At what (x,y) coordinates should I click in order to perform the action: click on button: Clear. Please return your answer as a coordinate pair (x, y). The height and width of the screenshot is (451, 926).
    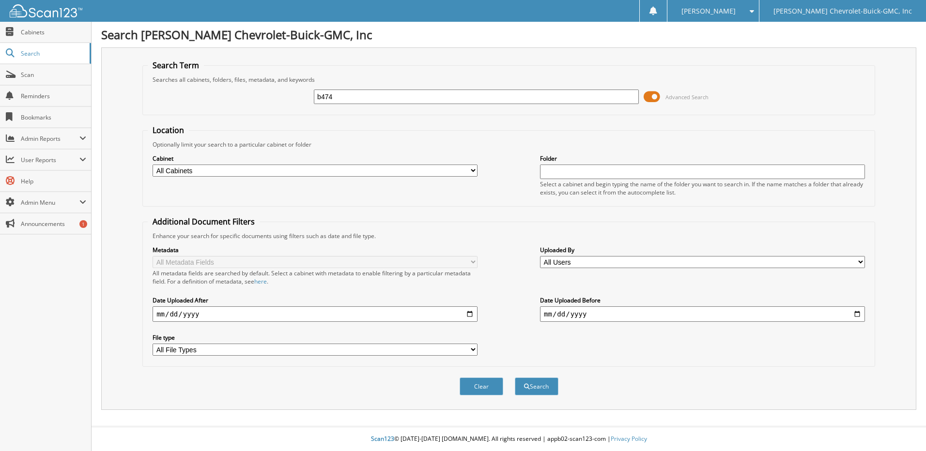
    Looking at the image, I should click on (481, 386).